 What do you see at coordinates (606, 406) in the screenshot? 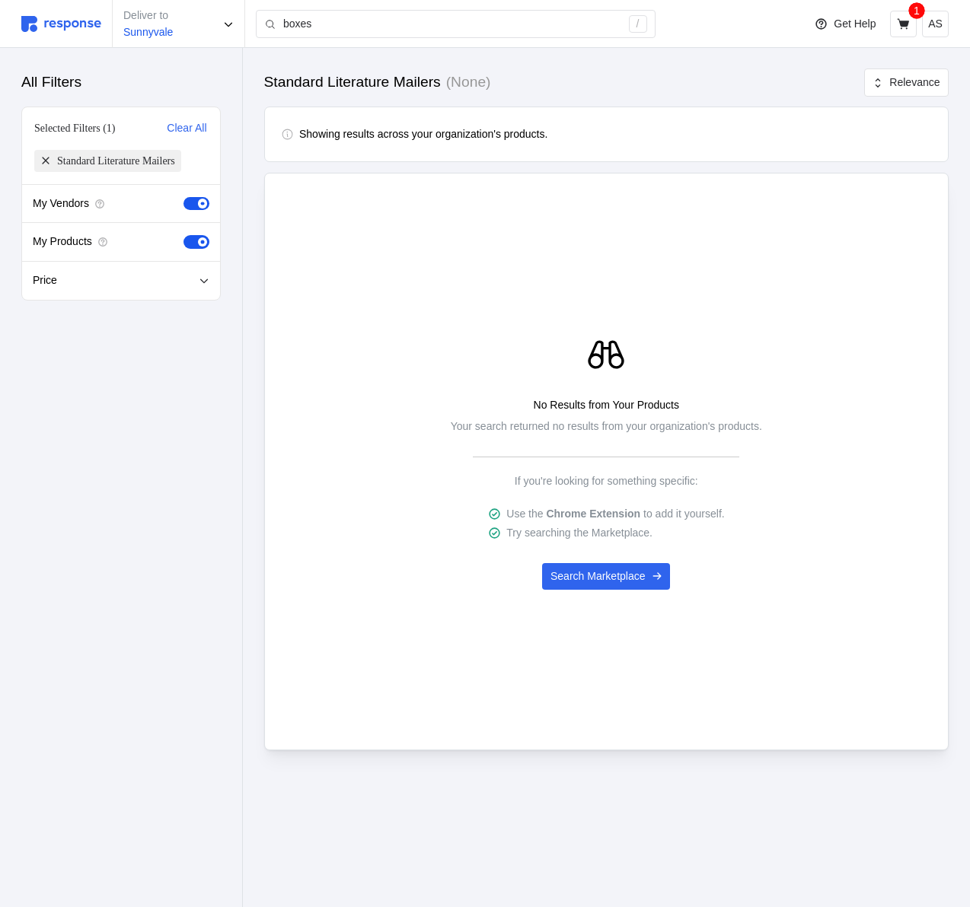
I see `p: No Results from Your Products` at bounding box center [606, 406].